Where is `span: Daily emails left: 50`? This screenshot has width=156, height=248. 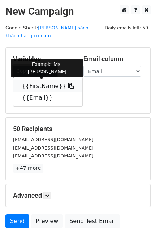 span: Daily emails left: 50 is located at coordinates (127, 28).